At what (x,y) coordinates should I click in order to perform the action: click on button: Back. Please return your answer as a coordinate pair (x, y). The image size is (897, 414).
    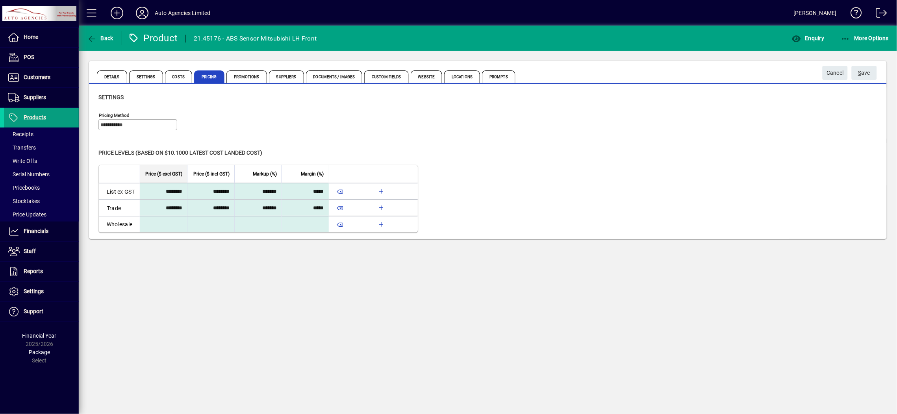
    Looking at the image, I should click on (100, 38).